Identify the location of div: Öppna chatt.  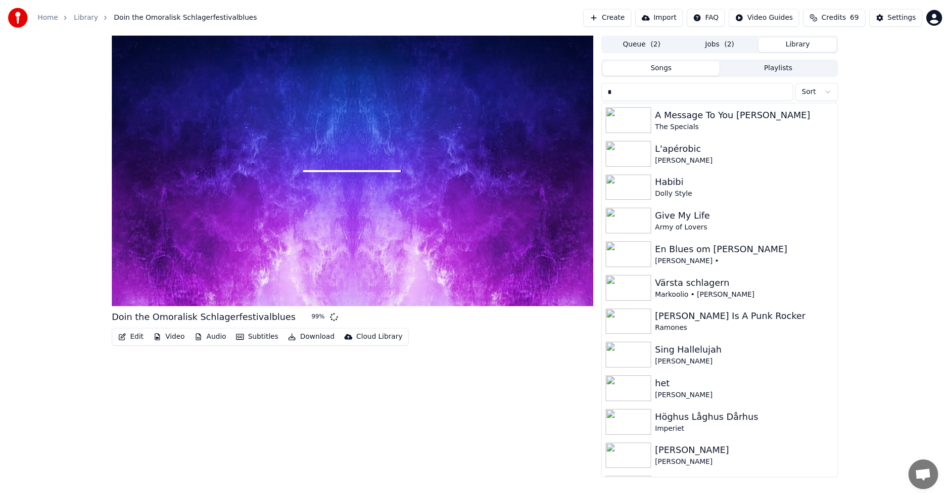
(923, 474).